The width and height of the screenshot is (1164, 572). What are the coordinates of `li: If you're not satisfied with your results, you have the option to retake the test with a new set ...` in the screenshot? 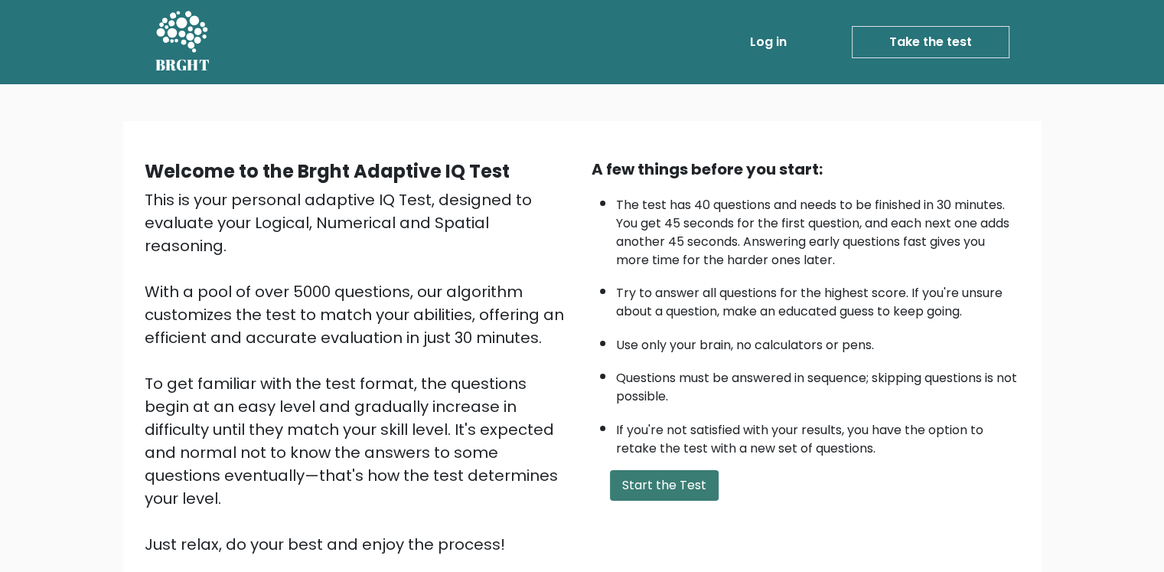 It's located at (818, 436).